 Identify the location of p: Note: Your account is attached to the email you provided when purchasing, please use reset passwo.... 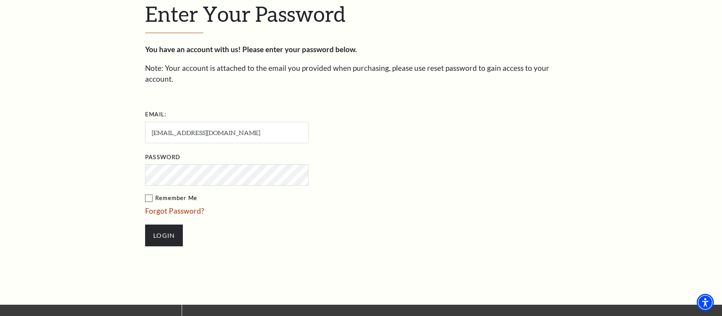
(361, 73).